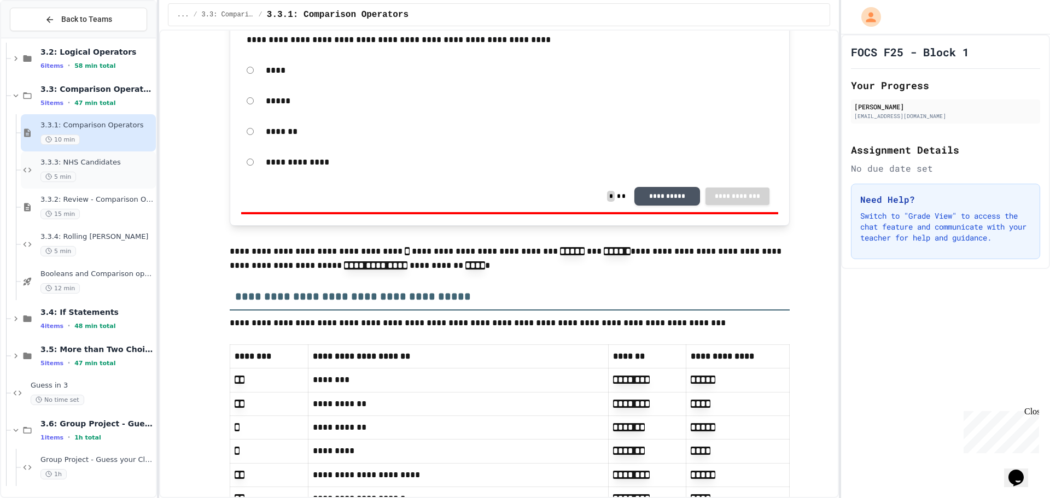 The height and width of the screenshot is (498, 1050). I want to click on span: 3.3.2: Review - Comparison Operators, so click(97, 200).